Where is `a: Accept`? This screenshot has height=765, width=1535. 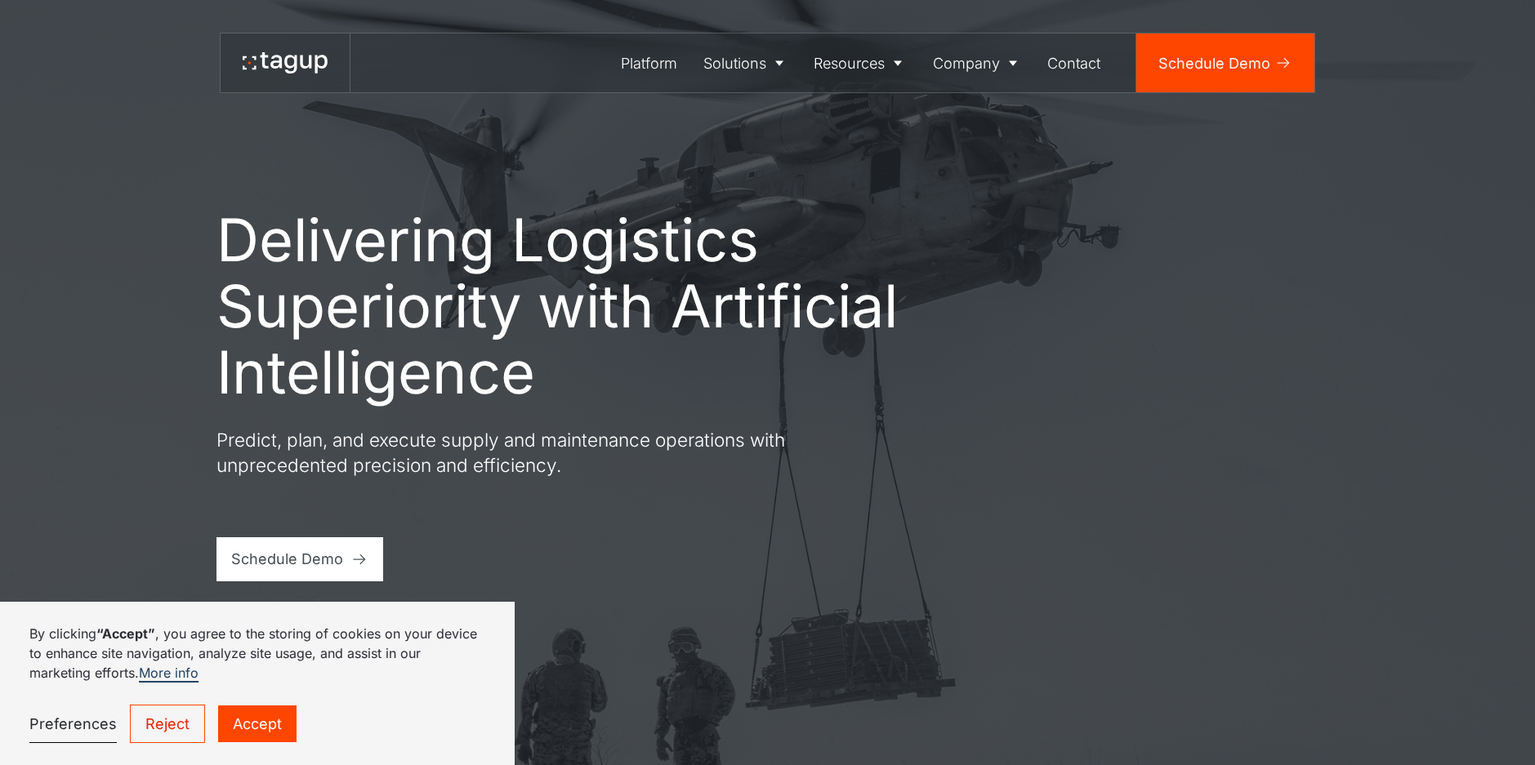 a: Accept is located at coordinates (257, 724).